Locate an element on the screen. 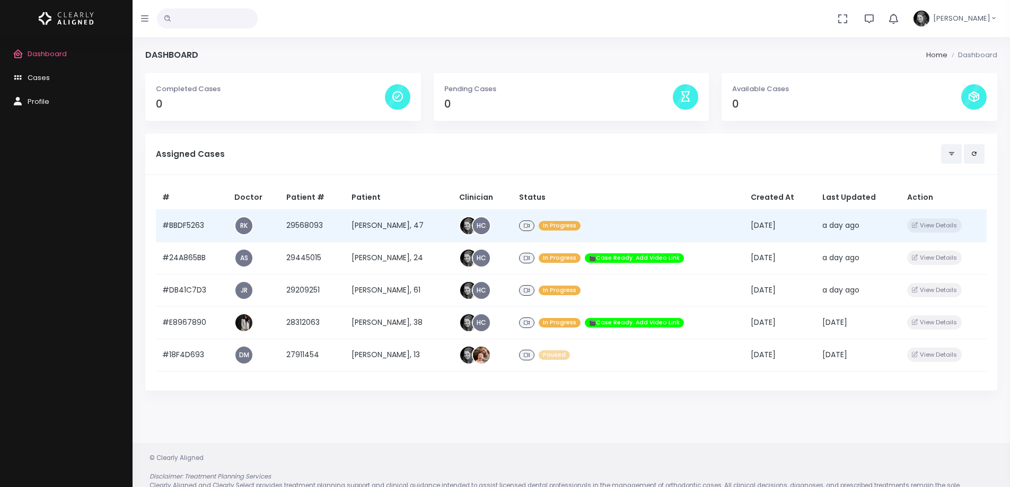  p: Completed Cases is located at coordinates (270, 89).